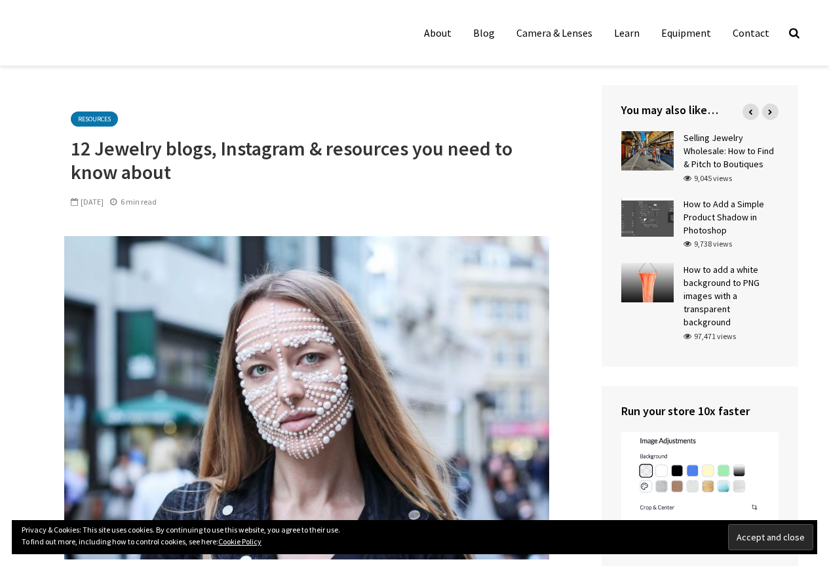 This screenshot has height=566, width=829. What do you see at coordinates (751, 33) in the screenshot?
I see `a: Contact` at bounding box center [751, 33].